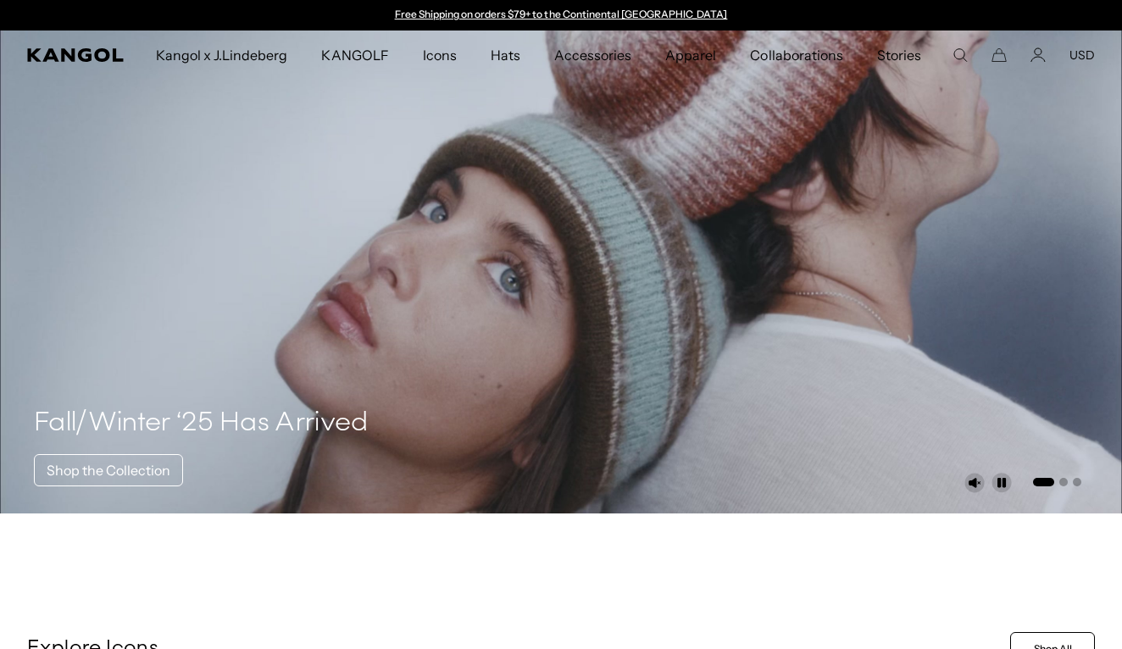  I want to click on a: KANGOLF, so click(354, 55).